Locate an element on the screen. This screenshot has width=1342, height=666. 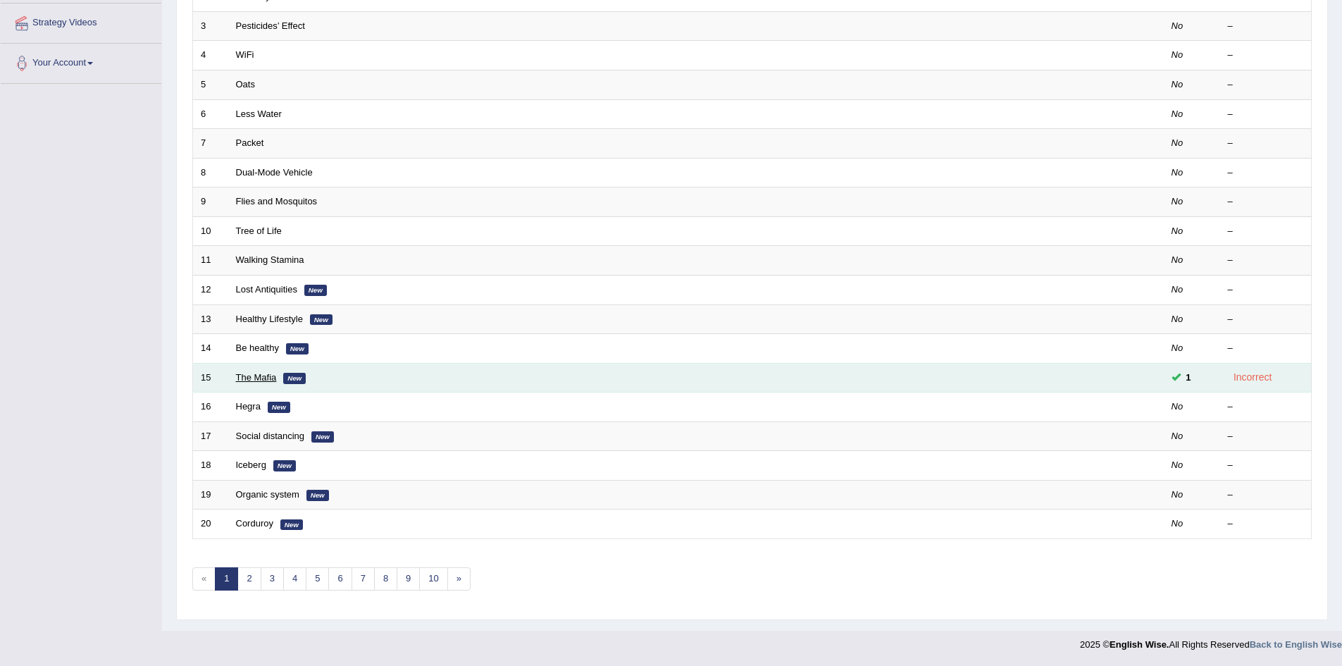
a: 3 is located at coordinates (272, 579).